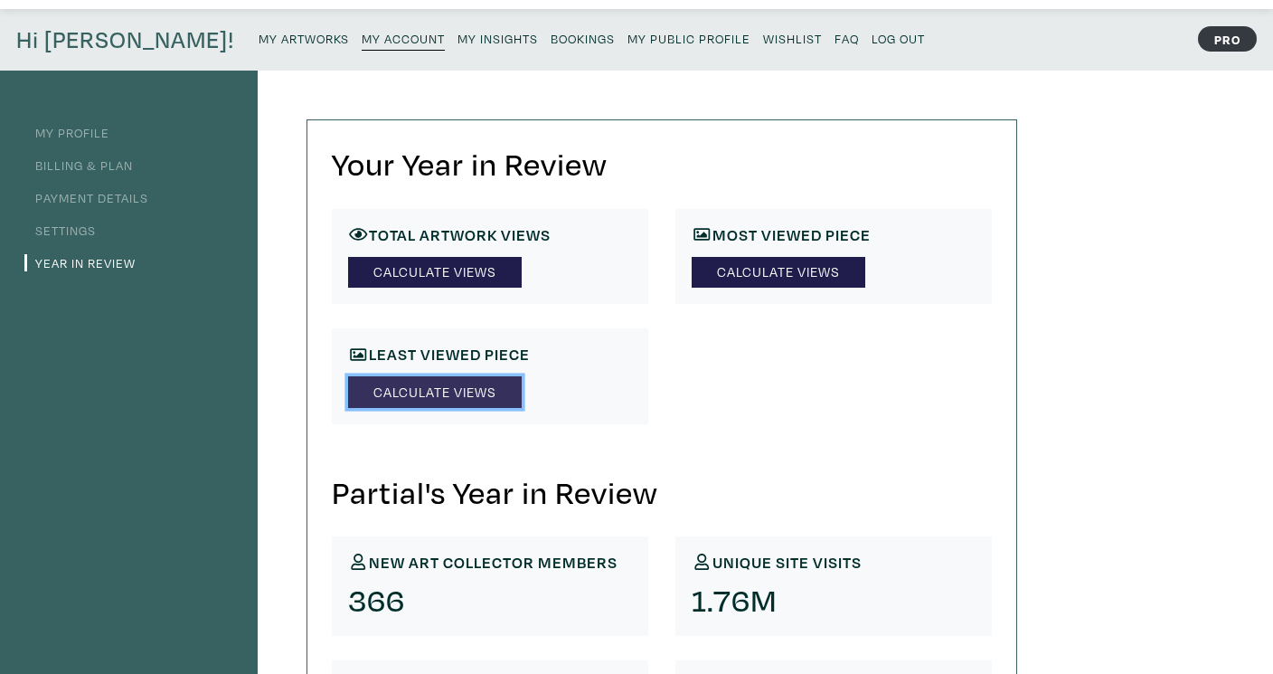 This screenshot has height=674, width=1273. I want to click on a: Payment Details, so click(86, 197).